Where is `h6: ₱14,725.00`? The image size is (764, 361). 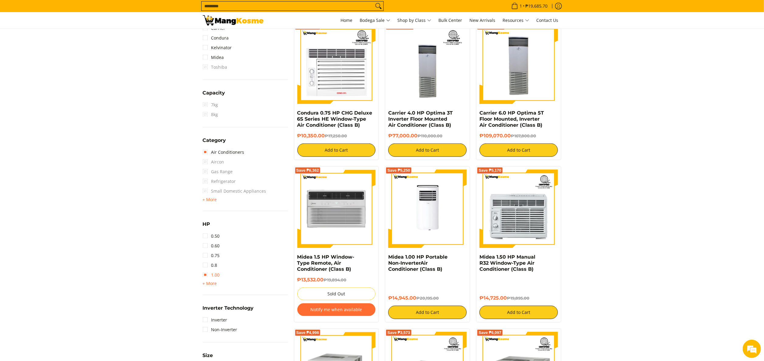
h6: ₱14,725.00 is located at coordinates (518, 298).